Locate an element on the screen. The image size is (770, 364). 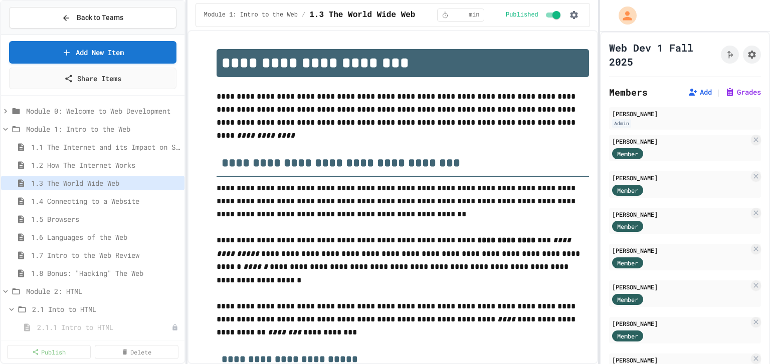
h1: Web Dev 1 Fall 2025 is located at coordinates (662, 55).